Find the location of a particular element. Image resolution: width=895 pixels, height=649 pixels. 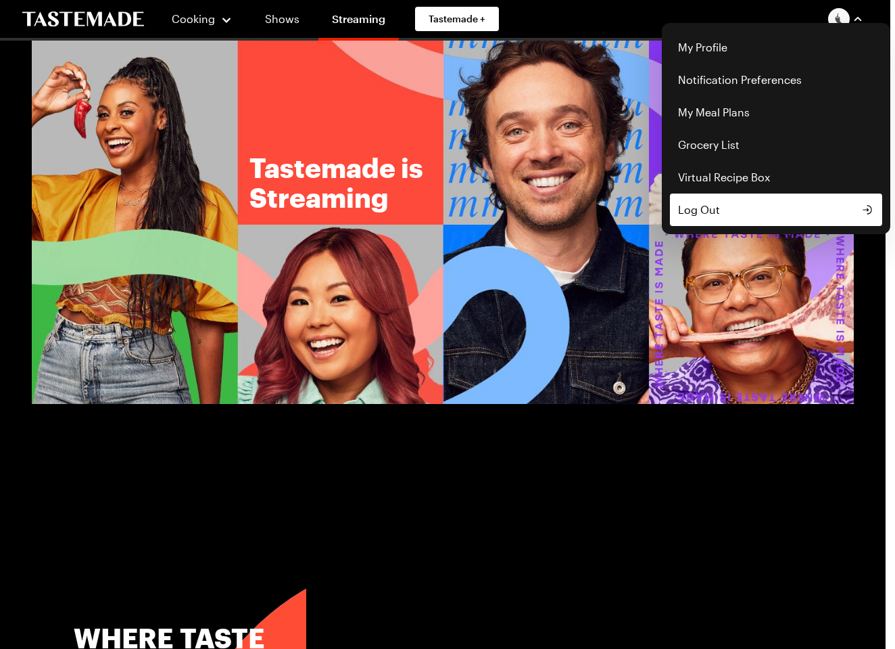

a: My Meal Plans is located at coordinates (776, 112).